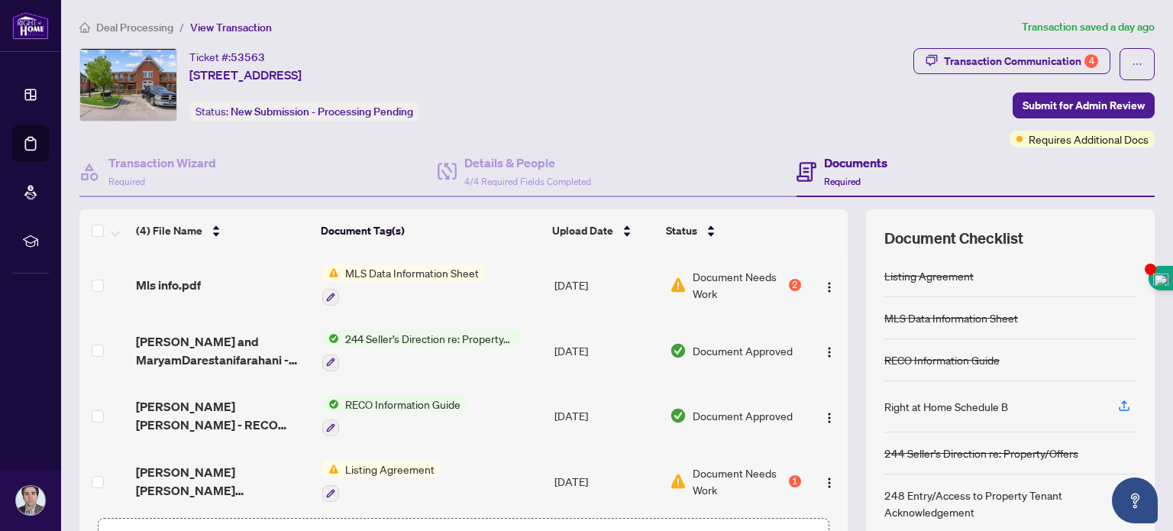  I want to click on span: Upload Date, so click(583, 231).